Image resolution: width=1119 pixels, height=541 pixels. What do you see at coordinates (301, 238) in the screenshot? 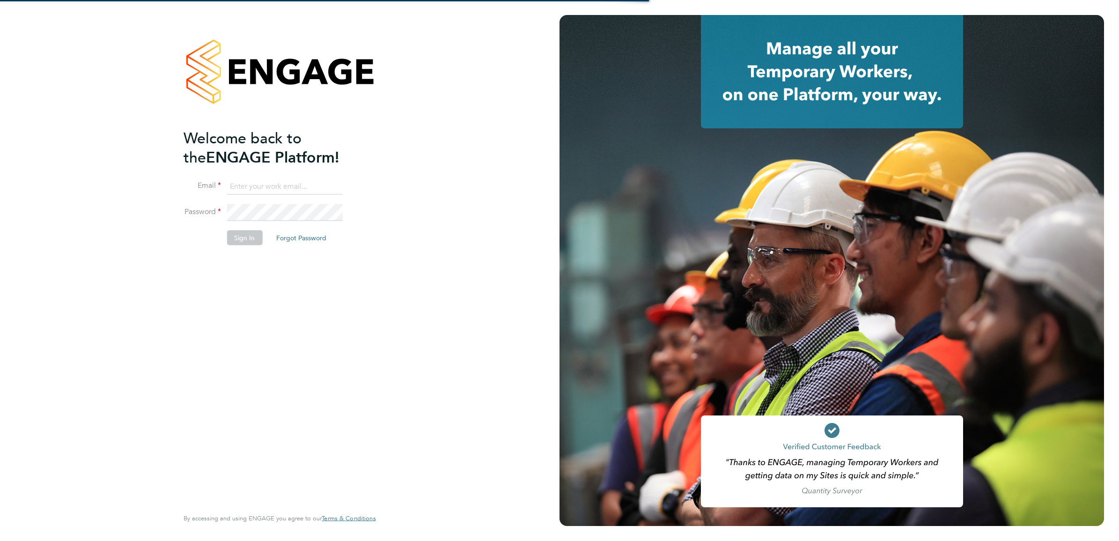
I see `button: Forgot Password` at bounding box center [301, 238].